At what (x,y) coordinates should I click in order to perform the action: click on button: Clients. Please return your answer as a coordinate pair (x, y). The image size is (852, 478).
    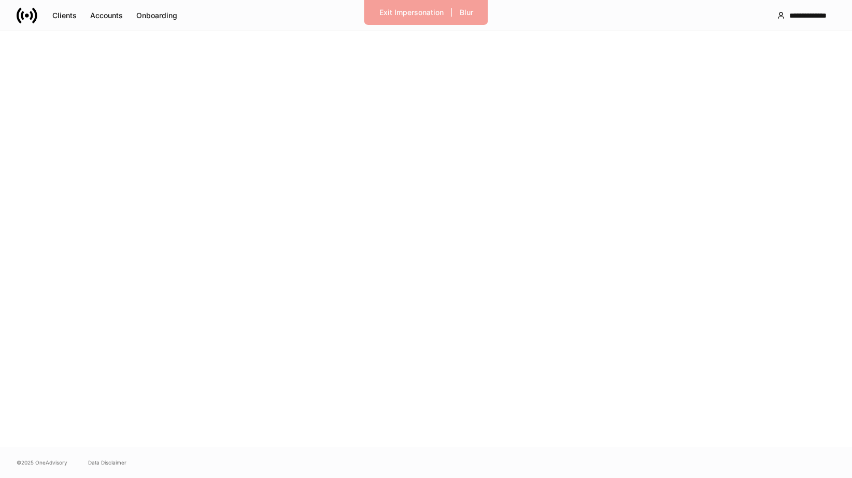
    Looking at the image, I should click on (64, 16).